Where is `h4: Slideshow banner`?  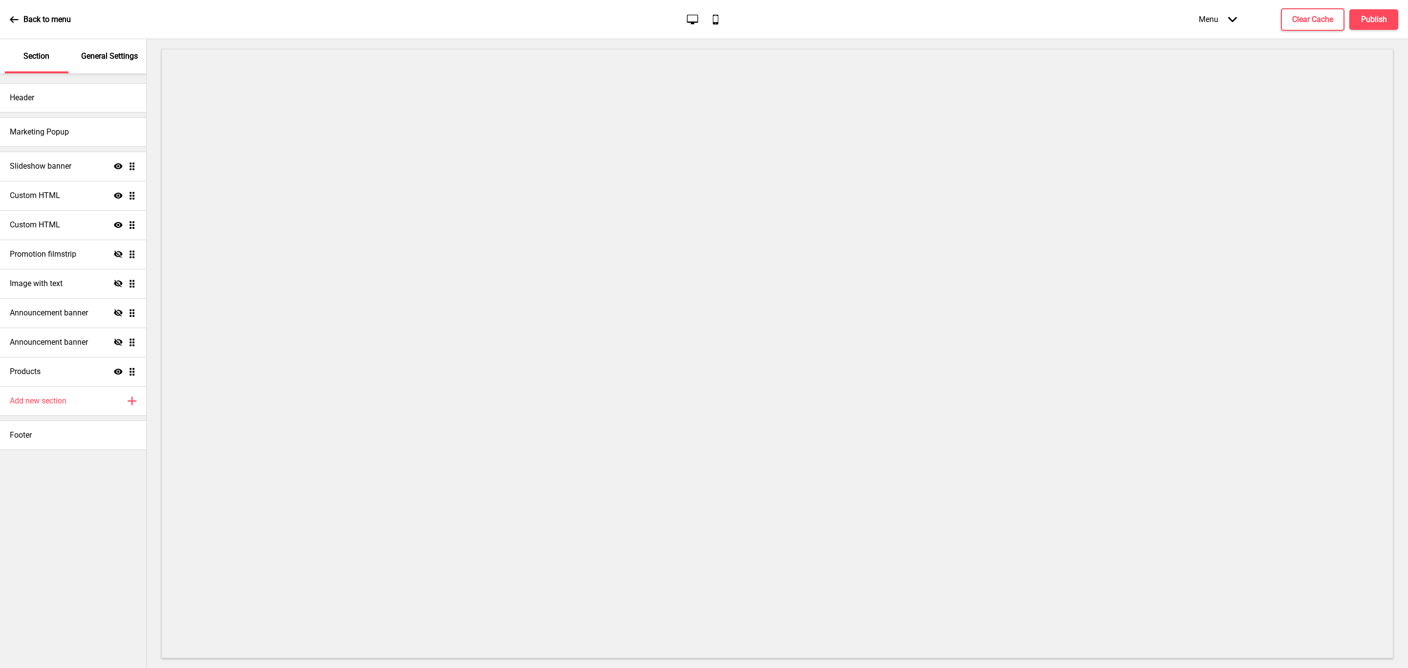
h4: Slideshow banner is located at coordinates (41, 166).